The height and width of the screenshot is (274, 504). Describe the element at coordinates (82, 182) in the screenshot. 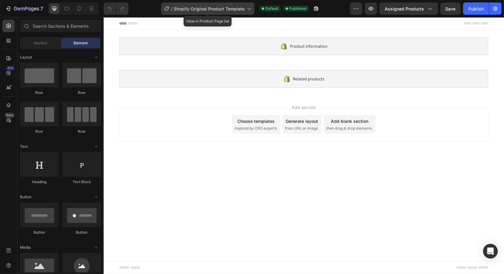

I see `div: Text Block` at that location.